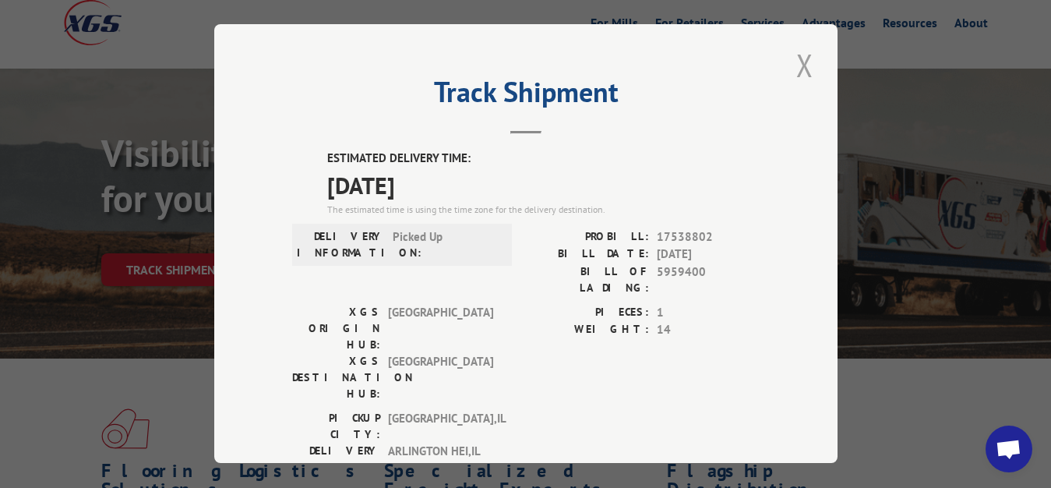 The height and width of the screenshot is (488, 1051). I want to click on label: PICKUP CITY:, so click(336, 426).